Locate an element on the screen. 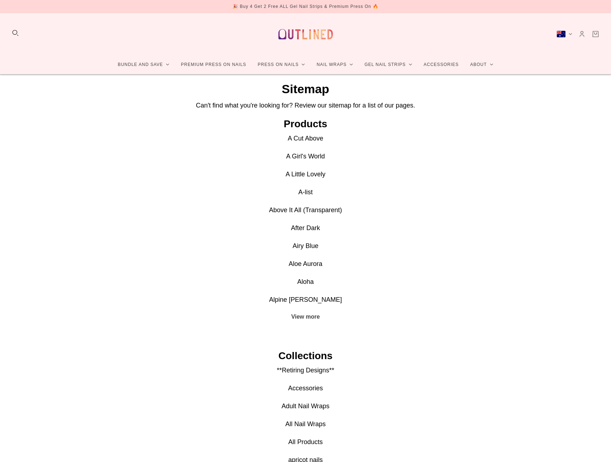  a: Cart is located at coordinates (596, 34).